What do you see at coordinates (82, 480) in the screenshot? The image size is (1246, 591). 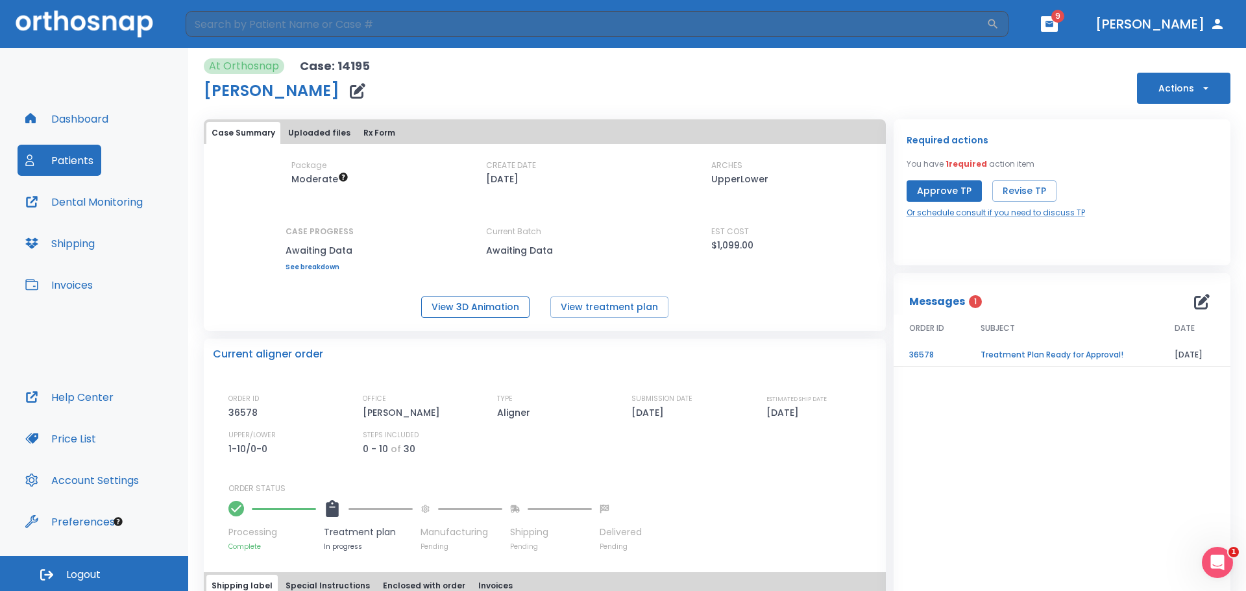 I see `button: Account Settings` at bounding box center [82, 480].